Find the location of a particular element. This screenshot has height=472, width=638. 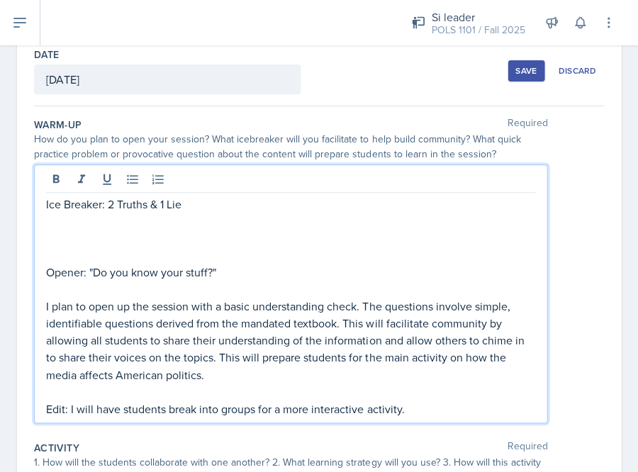

p: Ice Breaker: 2 Truths & 1 Lie is located at coordinates (291, 204).